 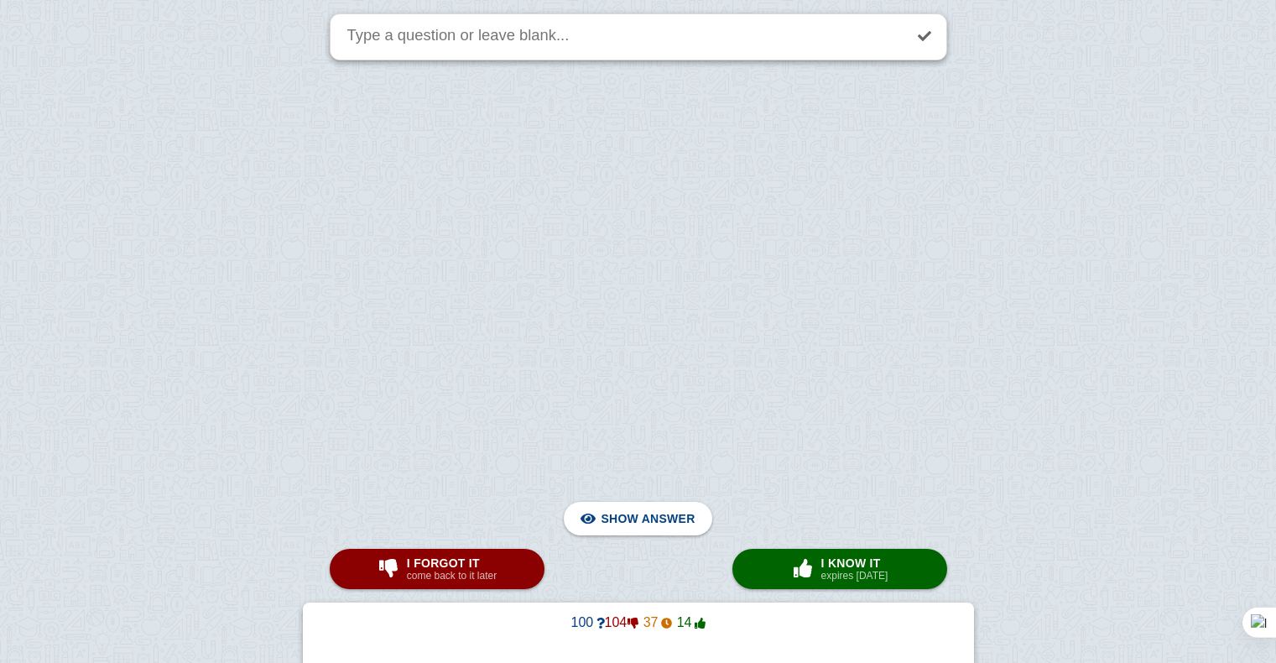 What do you see at coordinates (437, 569) in the screenshot?
I see `button: I forgot itcome back to it later` at bounding box center [437, 569].